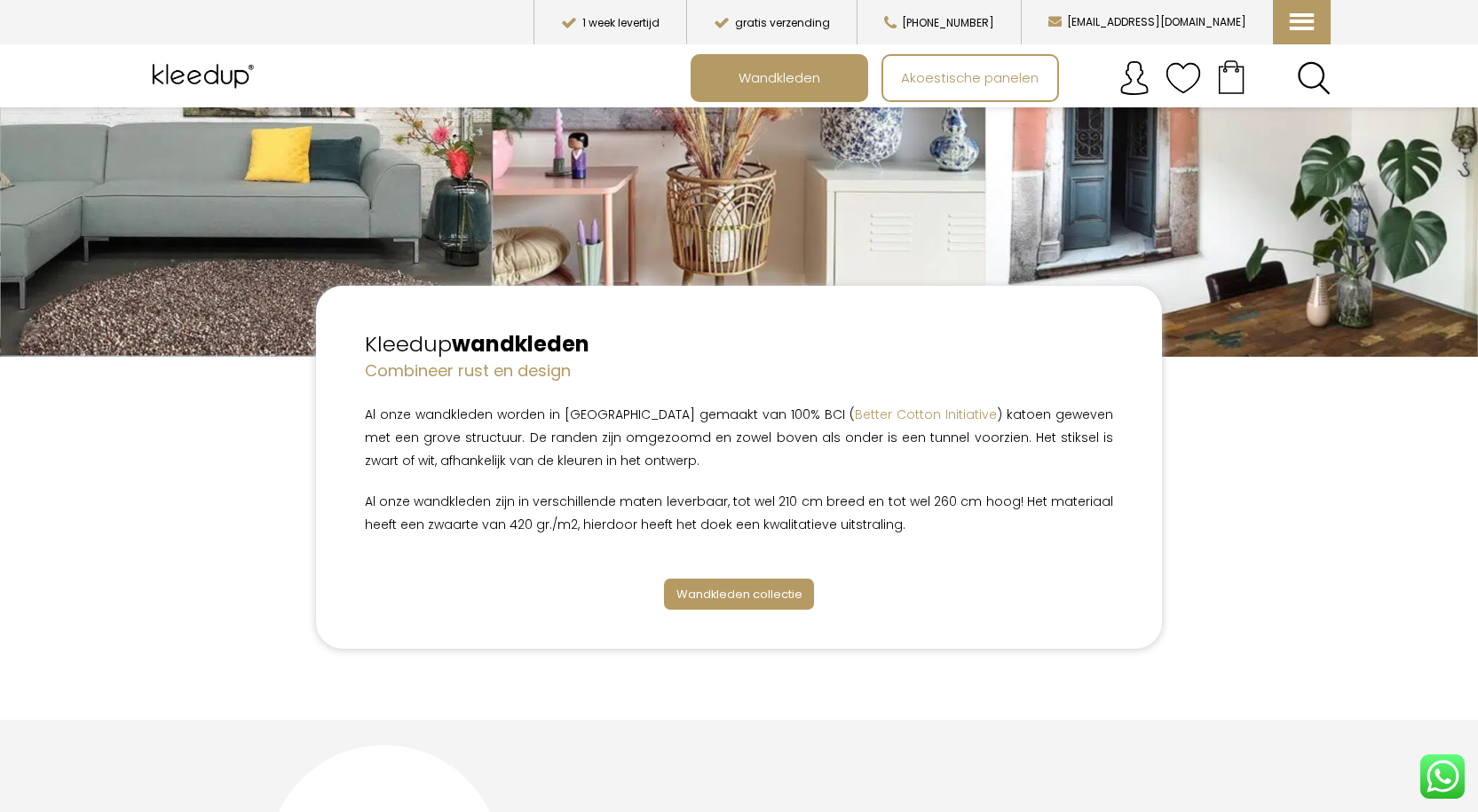 The width and height of the screenshot is (1478, 812). Describe the element at coordinates (1232, 76) in the screenshot. I see `a: Your cart` at that location.